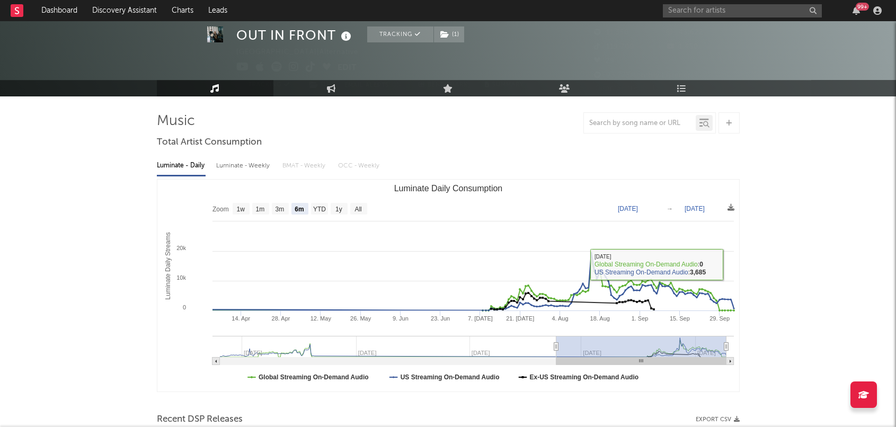 This screenshot has height=427, width=896. What do you see at coordinates (448, 286) in the screenshot?
I see `svg: Luminate Daily Consumption` at bounding box center [448, 286].